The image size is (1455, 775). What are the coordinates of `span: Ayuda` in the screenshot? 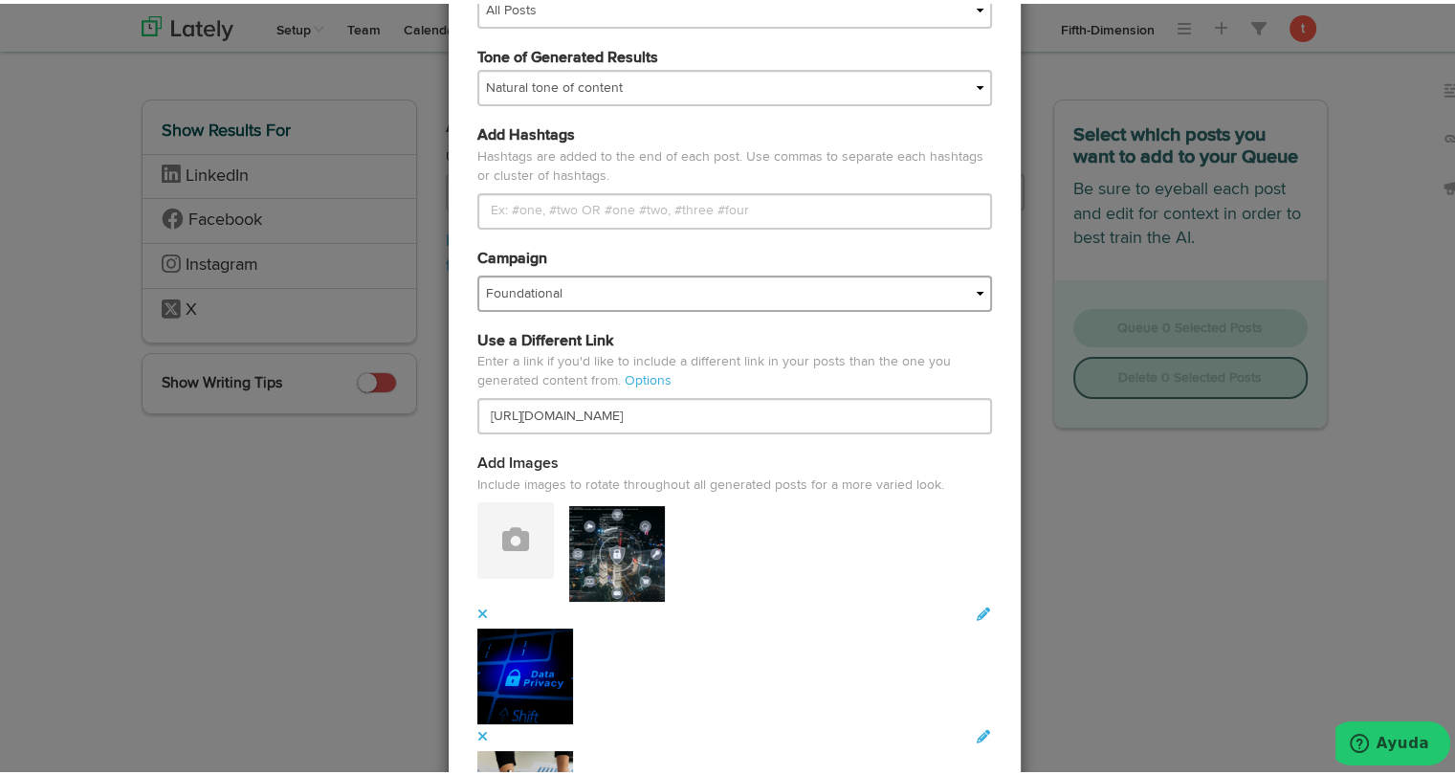 It's located at (67, 22).